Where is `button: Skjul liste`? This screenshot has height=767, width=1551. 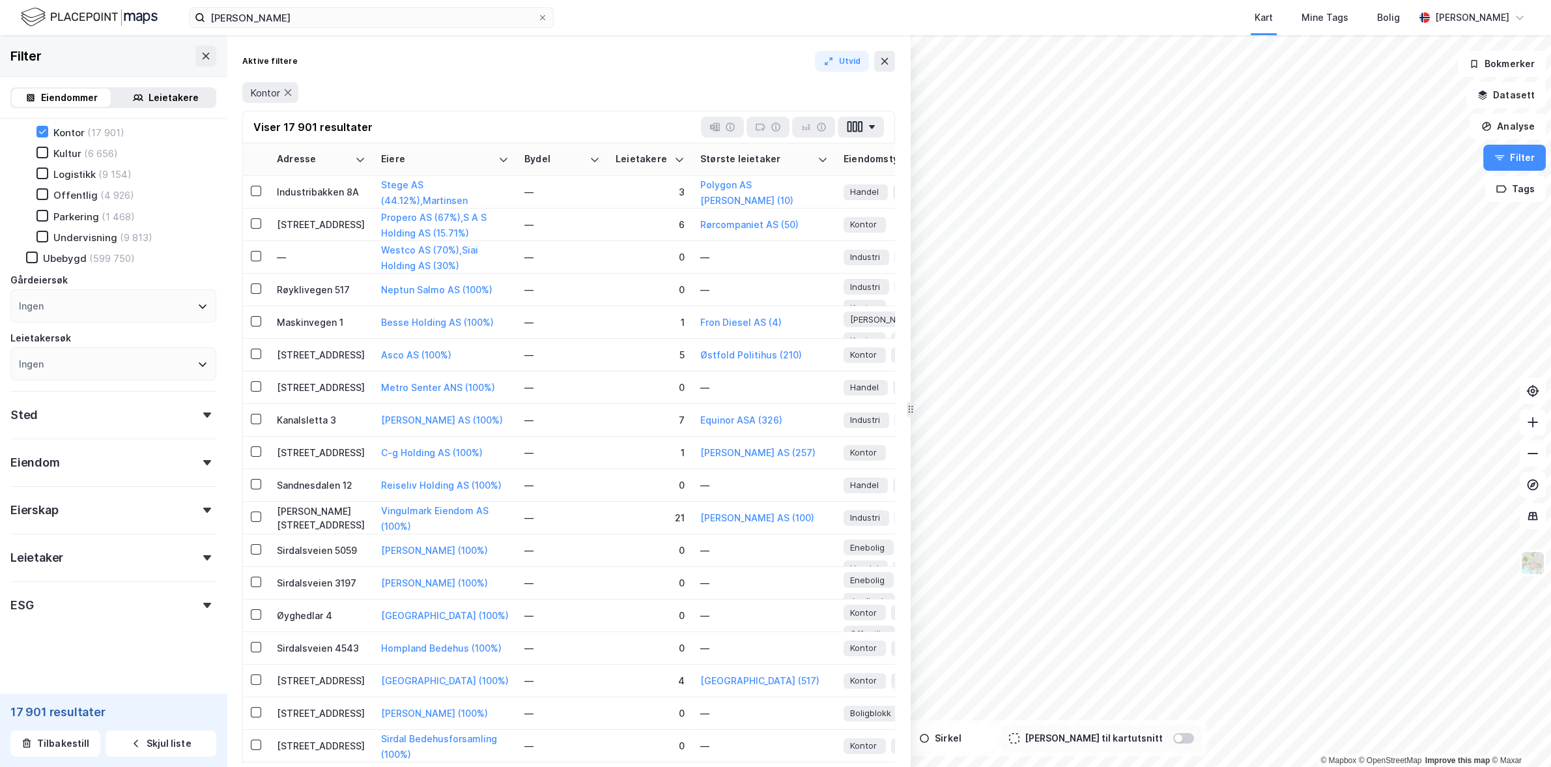 button: Skjul liste is located at coordinates (161, 743).